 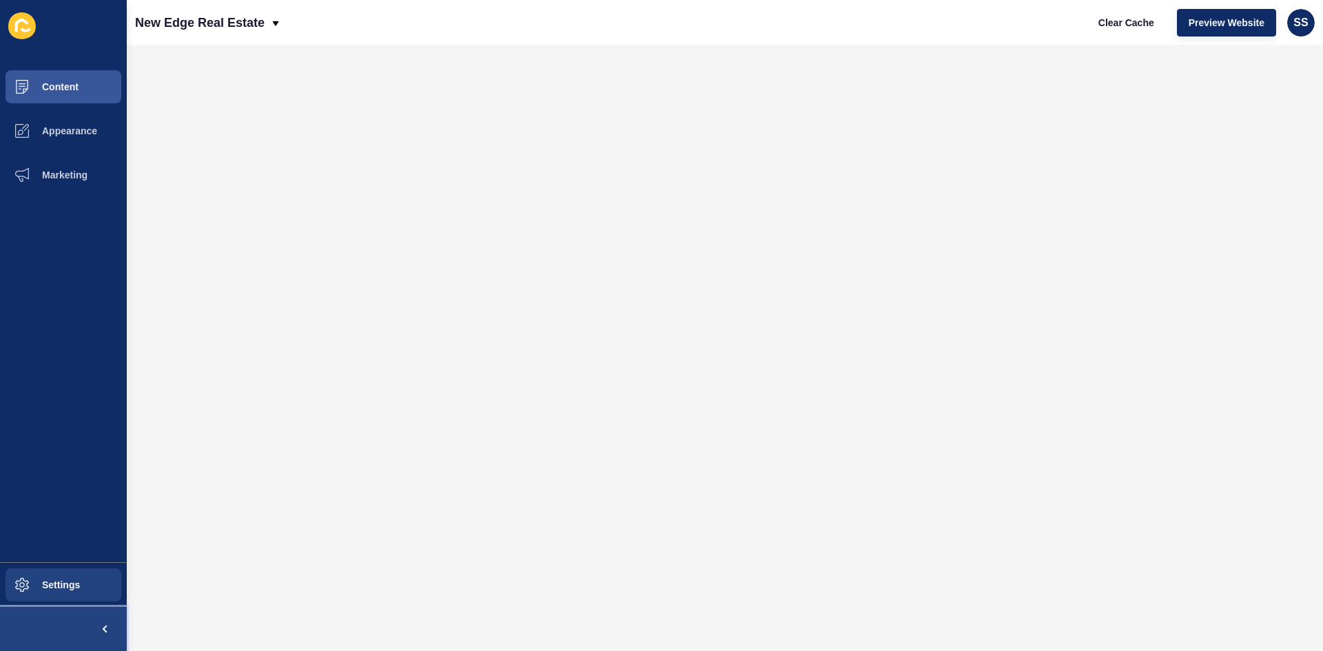 I want to click on p: New Edge Real Estate, so click(x=200, y=23).